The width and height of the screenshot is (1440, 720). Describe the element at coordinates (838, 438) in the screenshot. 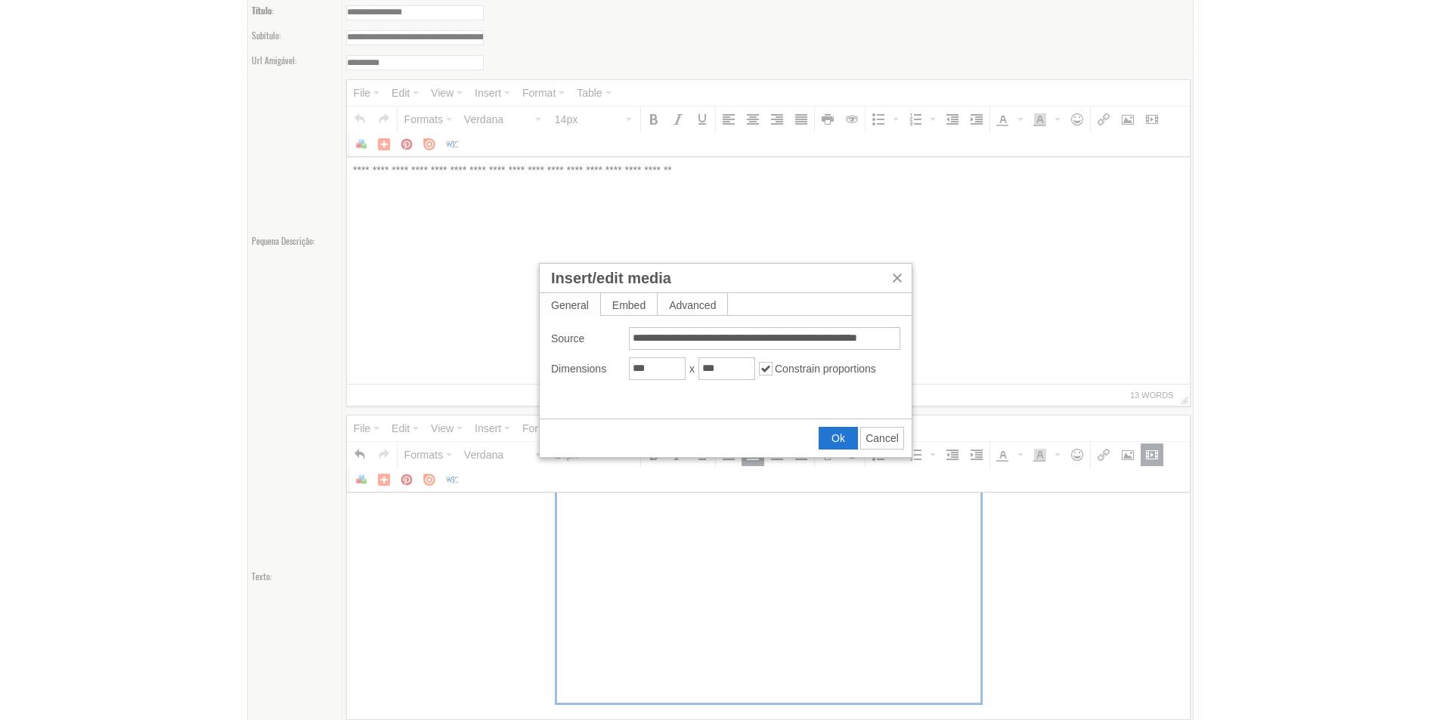

I see `span: Ok` at that location.